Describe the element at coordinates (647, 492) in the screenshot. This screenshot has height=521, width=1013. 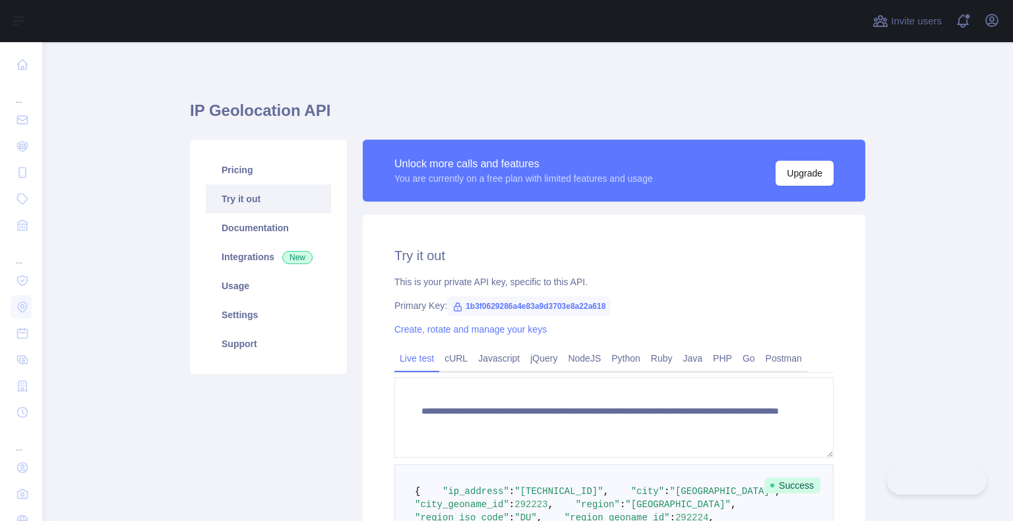
I see `span: "city"` at that location.